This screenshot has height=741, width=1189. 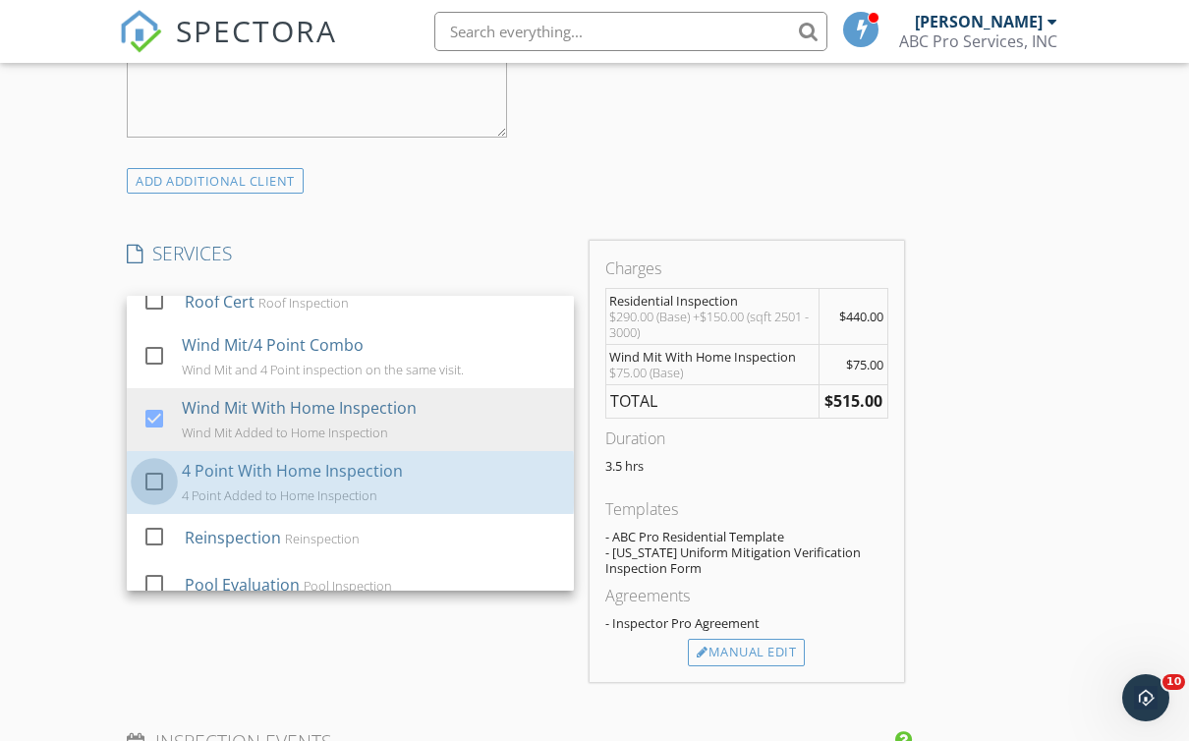 I want to click on div: Roof Inspection, so click(x=304, y=303).